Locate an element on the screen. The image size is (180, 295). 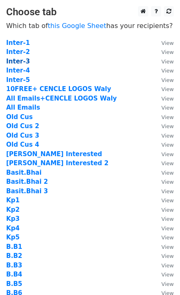
a: Kp4 is located at coordinates (13, 228).